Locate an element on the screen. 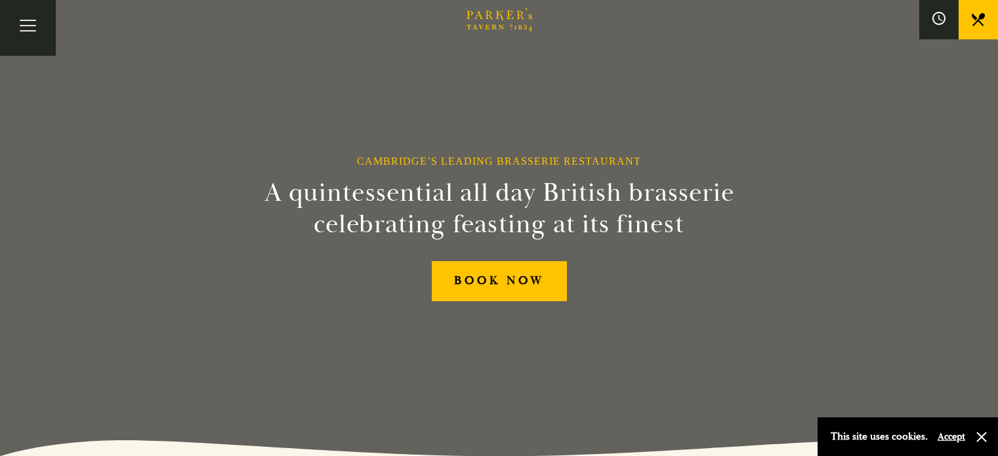  button: Close and accept is located at coordinates (982, 437).